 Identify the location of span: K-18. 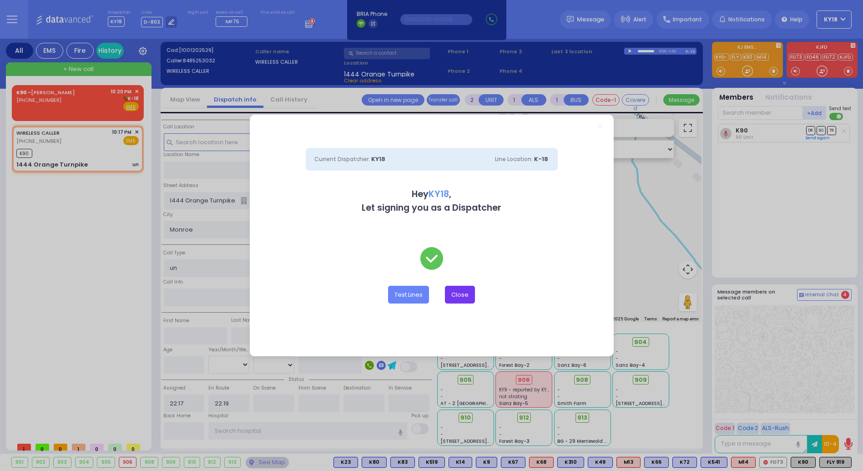
(541, 159).